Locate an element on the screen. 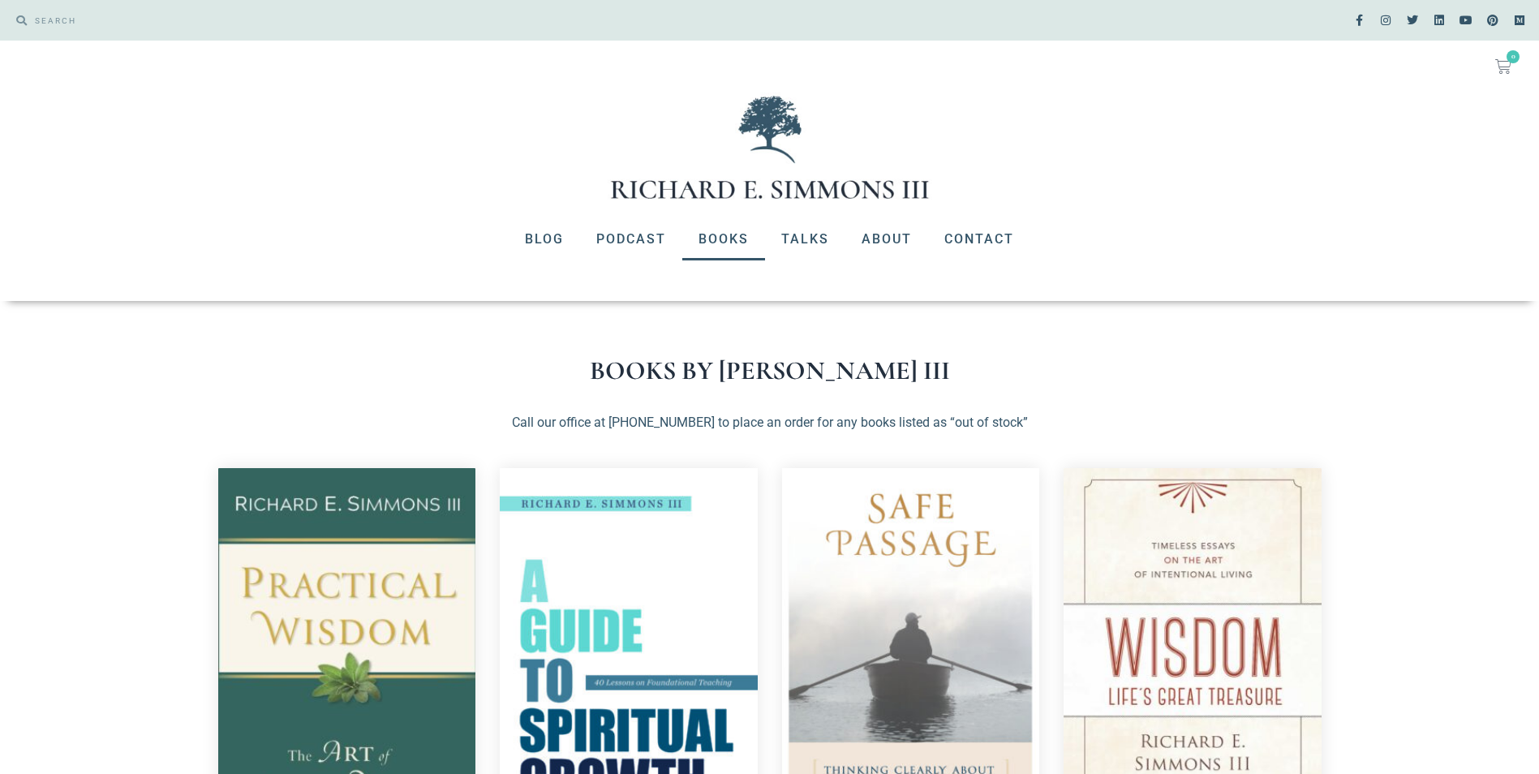 The height and width of the screenshot is (774, 1539). a: Contact is located at coordinates (979, 239).